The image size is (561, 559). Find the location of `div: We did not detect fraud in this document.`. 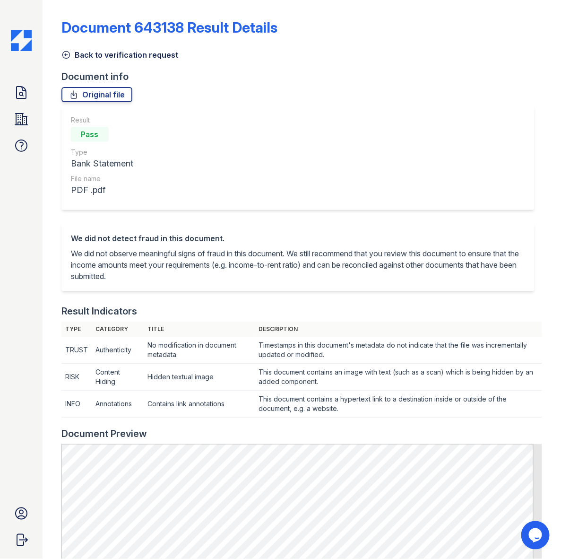

div: We did not detect fraud in this document. is located at coordinates (298, 238).